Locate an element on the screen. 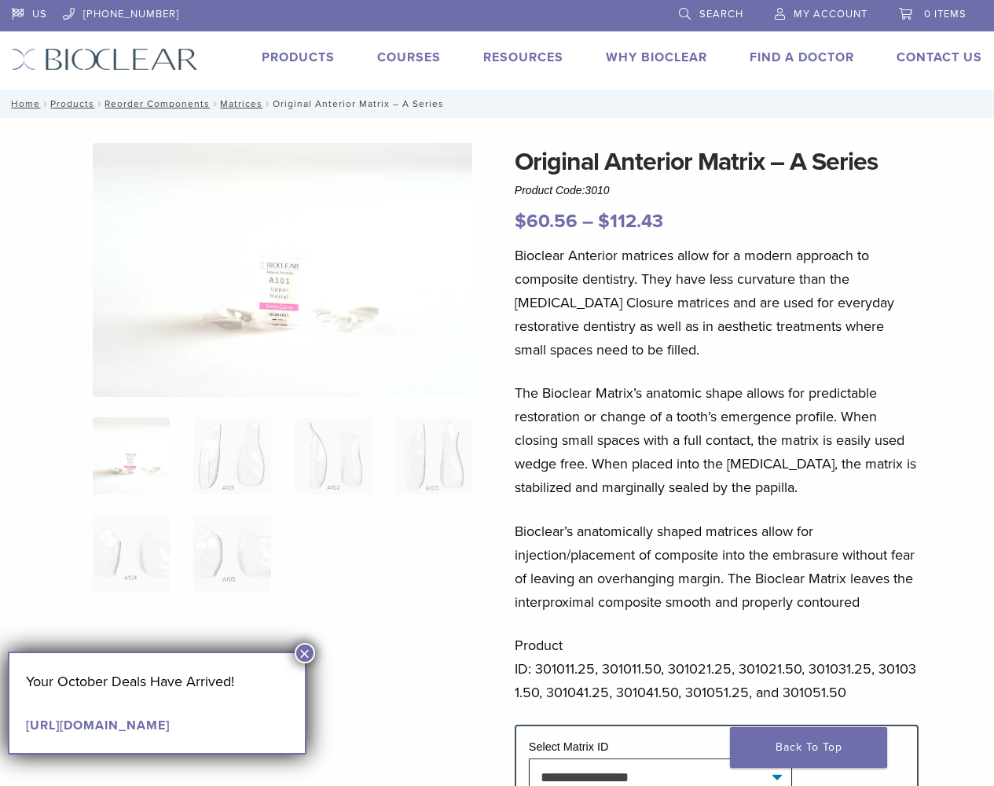 The width and height of the screenshot is (994, 786). a: Courses is located at coordinates (409, 57).